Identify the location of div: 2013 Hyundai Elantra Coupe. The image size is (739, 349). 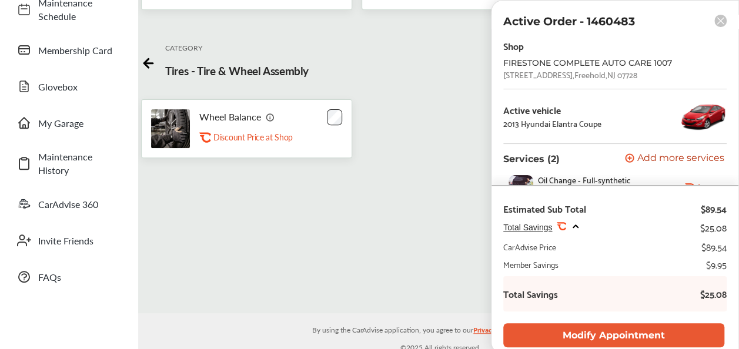
(552, 123).